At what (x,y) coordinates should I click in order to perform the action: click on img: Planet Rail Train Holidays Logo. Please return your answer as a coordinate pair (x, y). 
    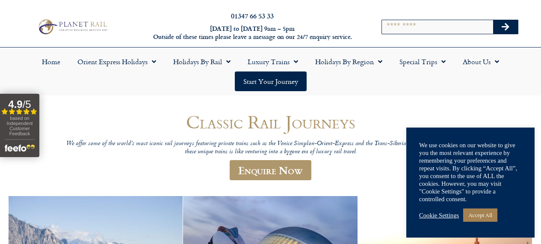
    Looking at the image, I should click on (72, 27).